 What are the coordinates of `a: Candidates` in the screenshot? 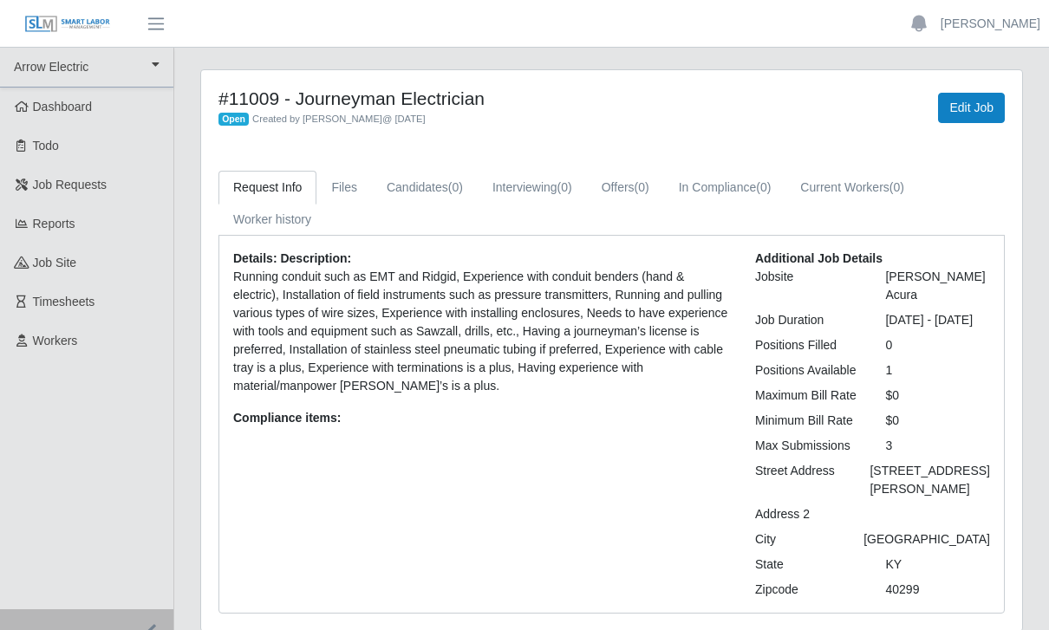 It's located at (425, 187).